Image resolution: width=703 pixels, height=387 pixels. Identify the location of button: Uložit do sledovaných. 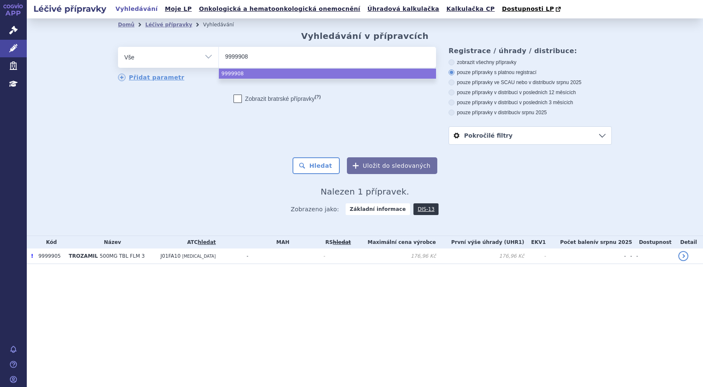
(392, 166).